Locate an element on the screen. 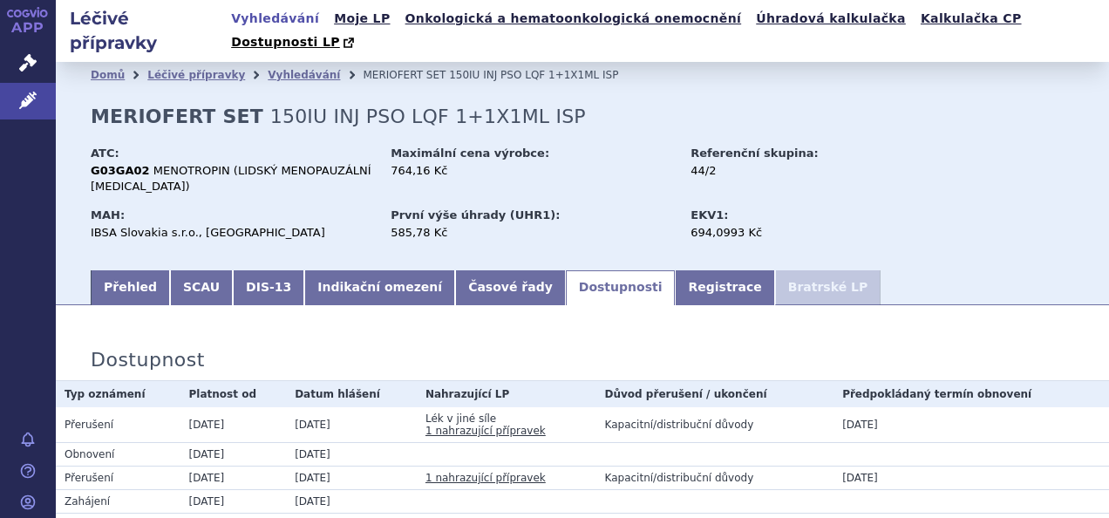 This screenshot has height=518, width=1109. th: Typ oznámení is located at coordinates (118, 394).